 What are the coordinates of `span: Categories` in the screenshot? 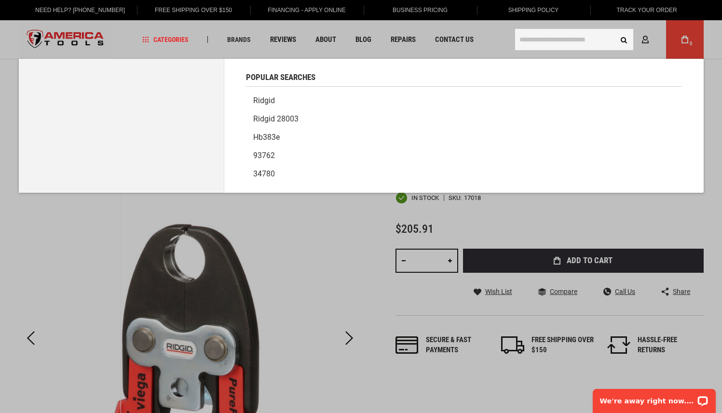 It's located at (165, 40).